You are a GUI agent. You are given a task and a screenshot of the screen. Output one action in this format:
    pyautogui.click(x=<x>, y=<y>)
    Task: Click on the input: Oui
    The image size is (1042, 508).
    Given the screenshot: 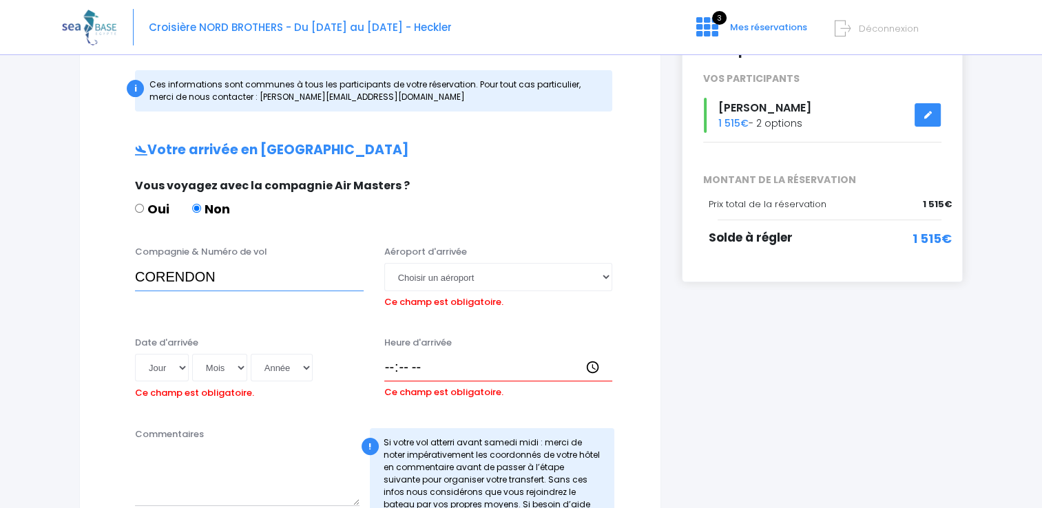 What is the action you would take?
    pyautogui.click(x=139, y=208)
    